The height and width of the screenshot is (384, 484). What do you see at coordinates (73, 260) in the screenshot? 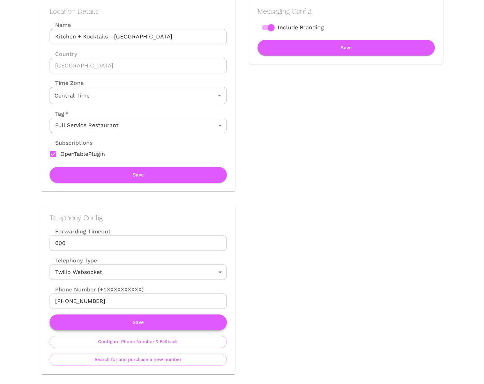
I see `label: Telephony Type` at bounding box center [73, 260].